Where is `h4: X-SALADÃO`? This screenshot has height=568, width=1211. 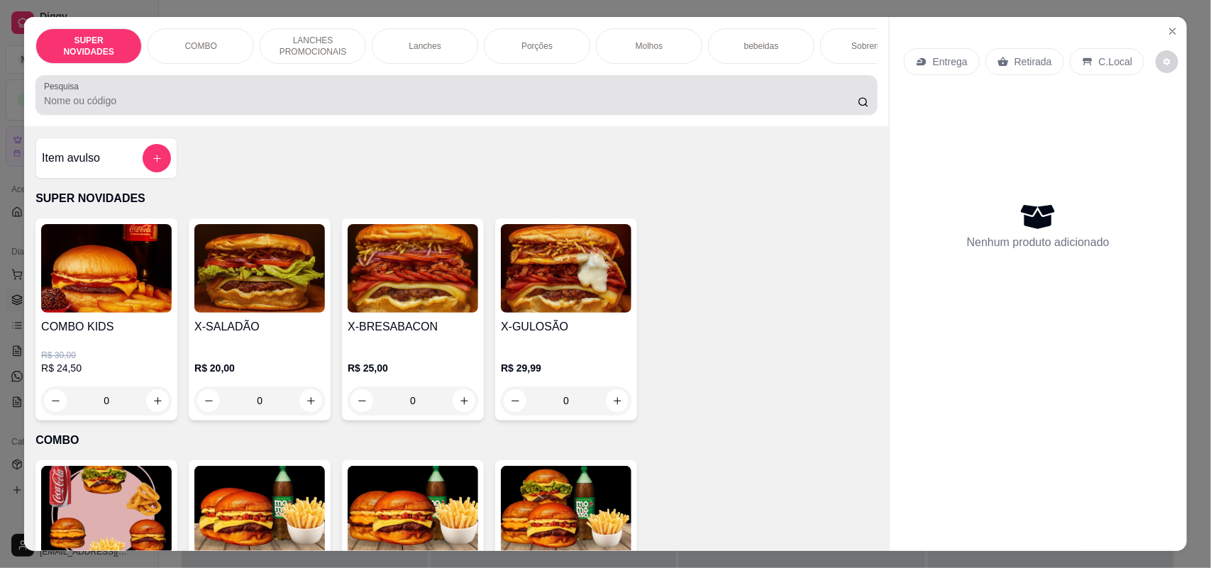
h4: X-SALADÃO is located at coordinates (260, 327).